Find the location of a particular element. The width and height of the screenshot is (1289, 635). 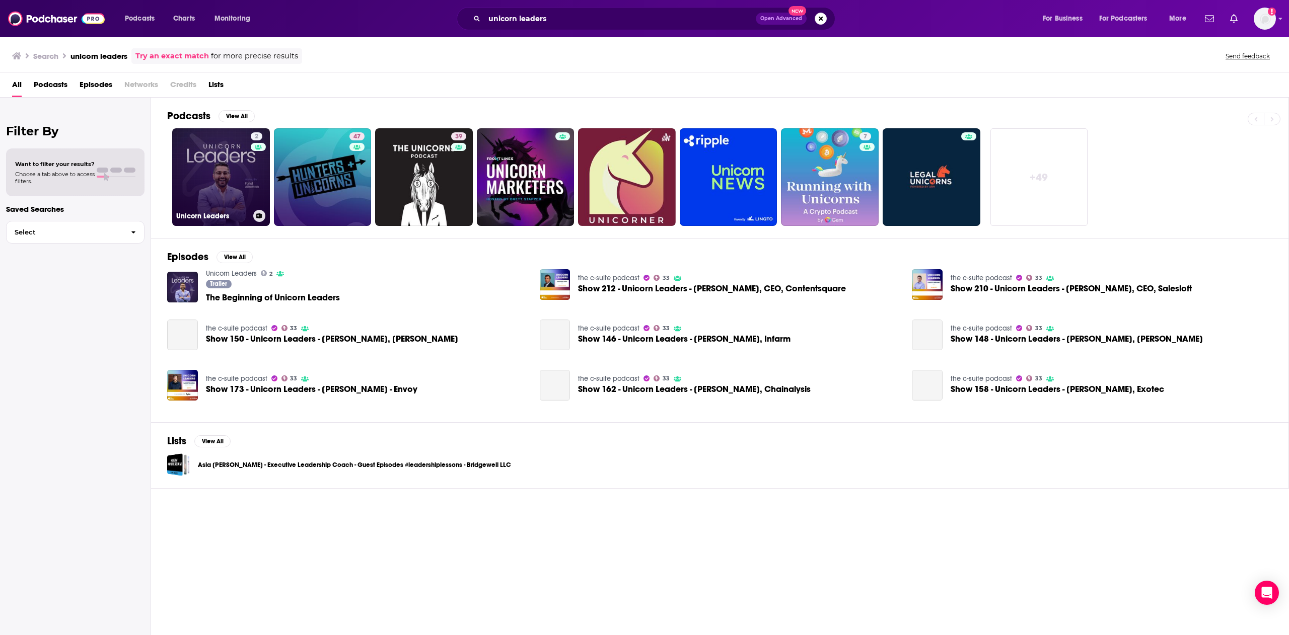

span: Trailer is located at coordinates (218, 284).